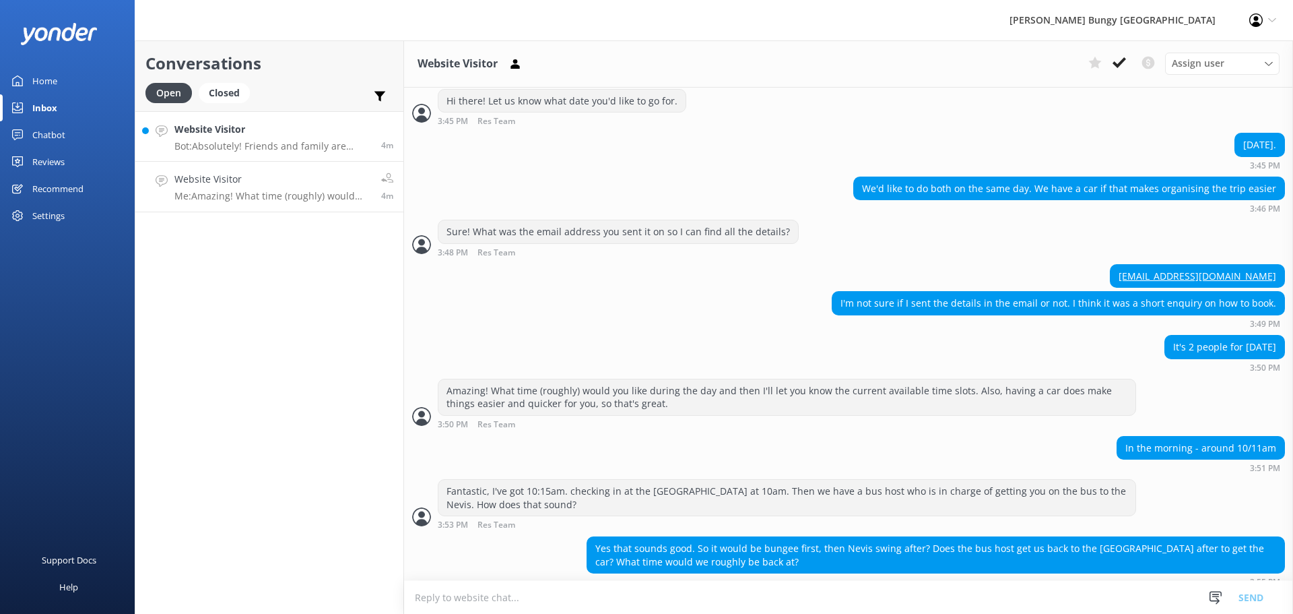 This screenshot has height=614, width=1293. What do you see at coordinates (273, 196) in the screenshot?
I see `p: Me: Amazing! What time (roughly) would you like during the day and then I'll let you know the cur...` at bounding box center [273, 196].